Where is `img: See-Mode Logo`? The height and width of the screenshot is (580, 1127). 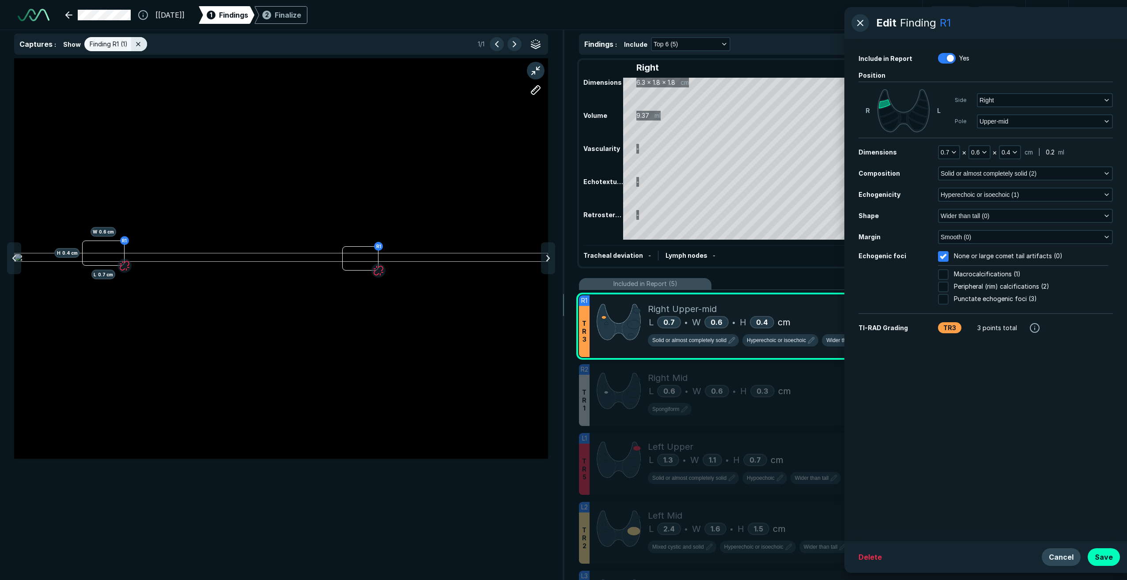
img: See-Mode Logo is located at coordinates (34, 15).